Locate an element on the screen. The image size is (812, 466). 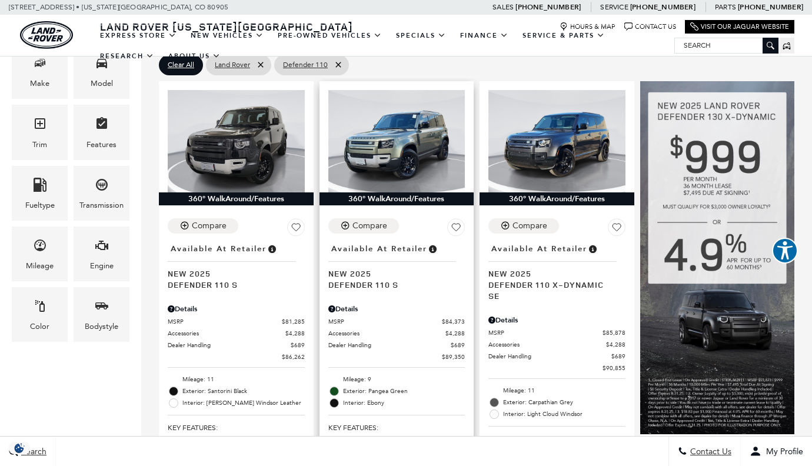
a: Pre-Owned Vehicles is located at coordinates (329, 35).